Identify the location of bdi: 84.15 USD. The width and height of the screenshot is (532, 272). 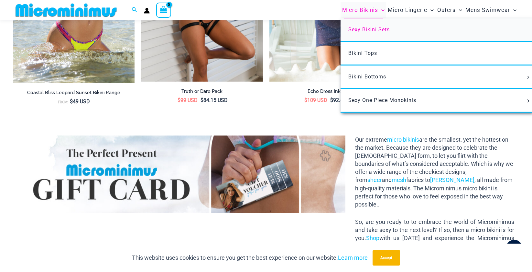
(214, 100).